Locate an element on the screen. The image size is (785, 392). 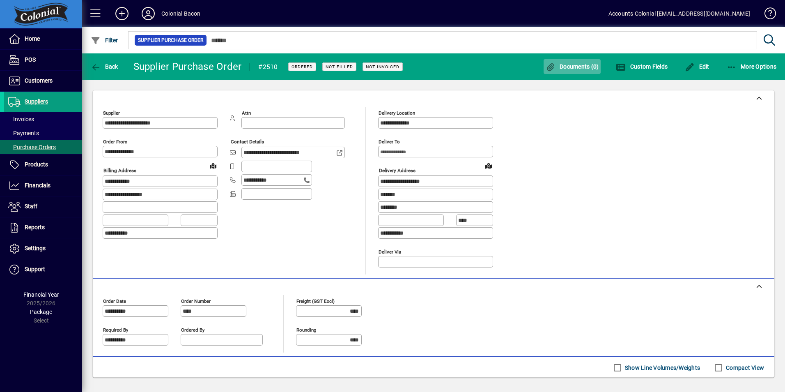
a: Home is located at coordinates (43, 39).